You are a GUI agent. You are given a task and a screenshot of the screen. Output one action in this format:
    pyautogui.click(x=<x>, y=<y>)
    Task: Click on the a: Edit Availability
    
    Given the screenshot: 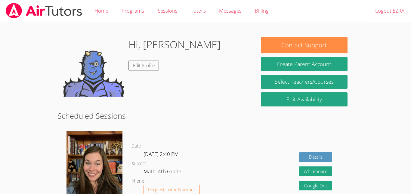 What is the action you would take?
    pyautogui.click(x=304, y=99)
    